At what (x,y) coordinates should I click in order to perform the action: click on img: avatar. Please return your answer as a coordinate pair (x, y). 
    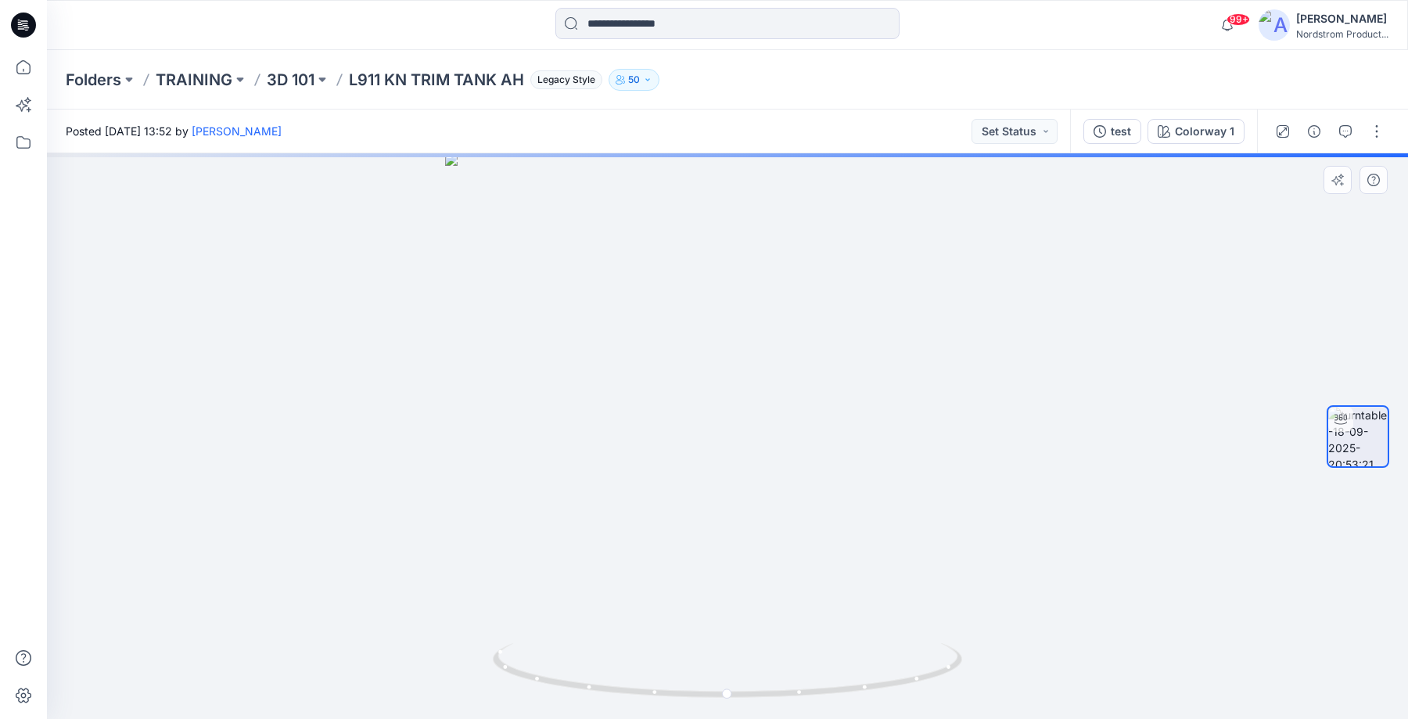
    Looking at the image, I should click on (1274, 25).